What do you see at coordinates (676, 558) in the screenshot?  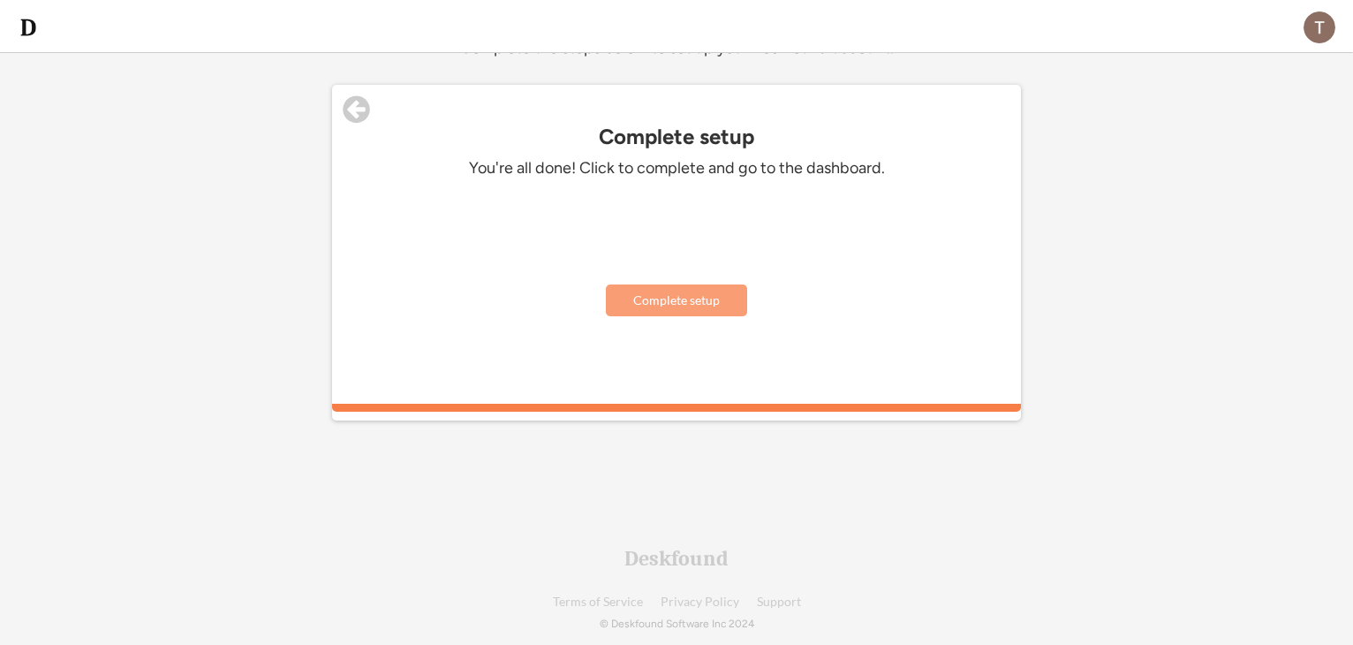 I see `div: Deskfound` at bounding box center [676, 558].